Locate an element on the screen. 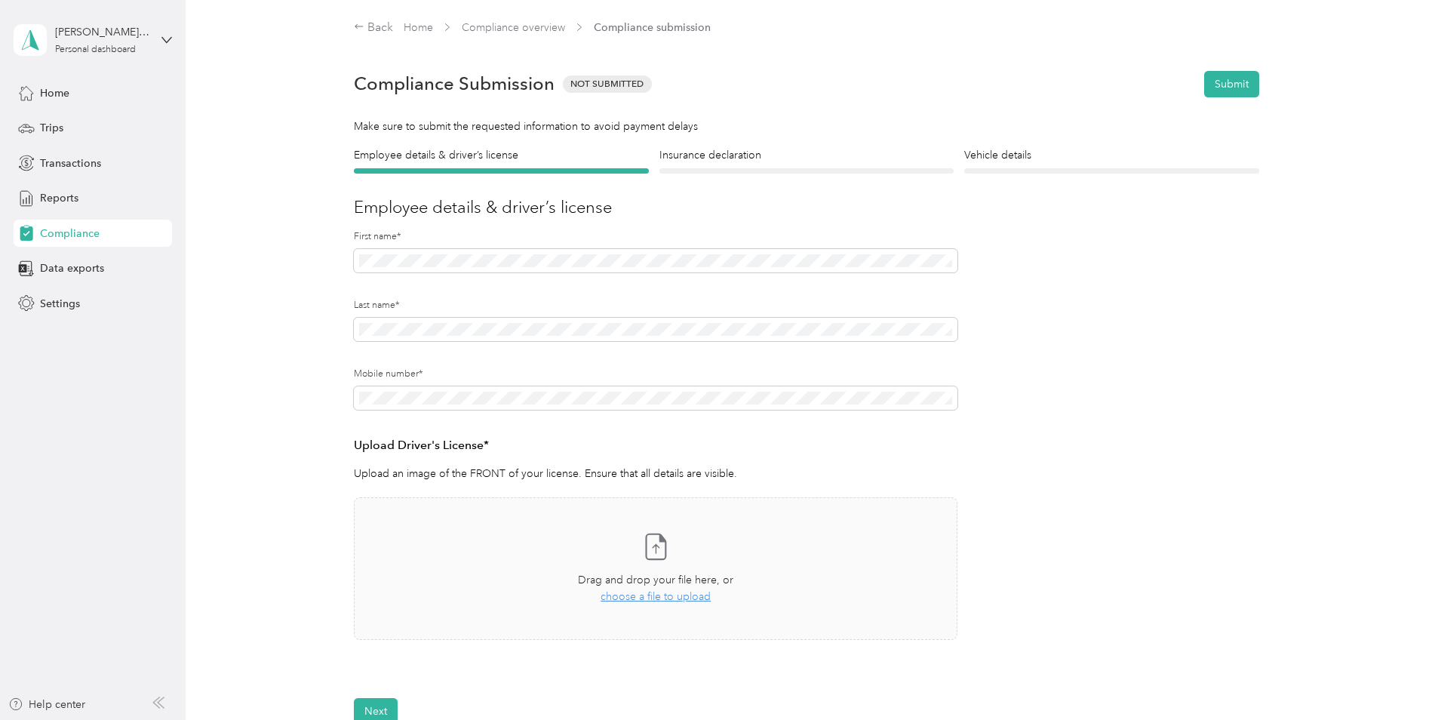 The width and height of the screenshot is (1435, 720). div: Back is located at coordinates (373, 28).